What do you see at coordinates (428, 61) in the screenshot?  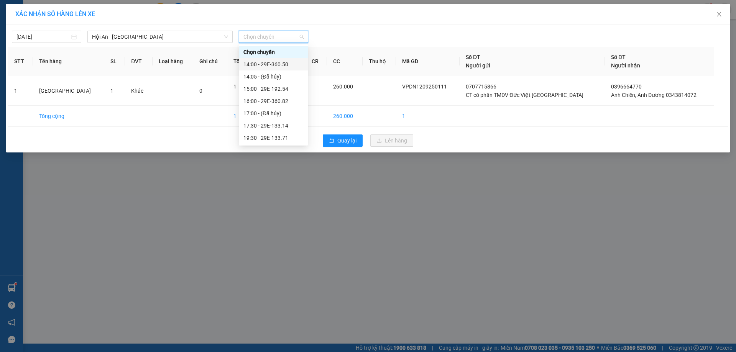 I see `th: Mã GD` at bounding box center [428, 61].